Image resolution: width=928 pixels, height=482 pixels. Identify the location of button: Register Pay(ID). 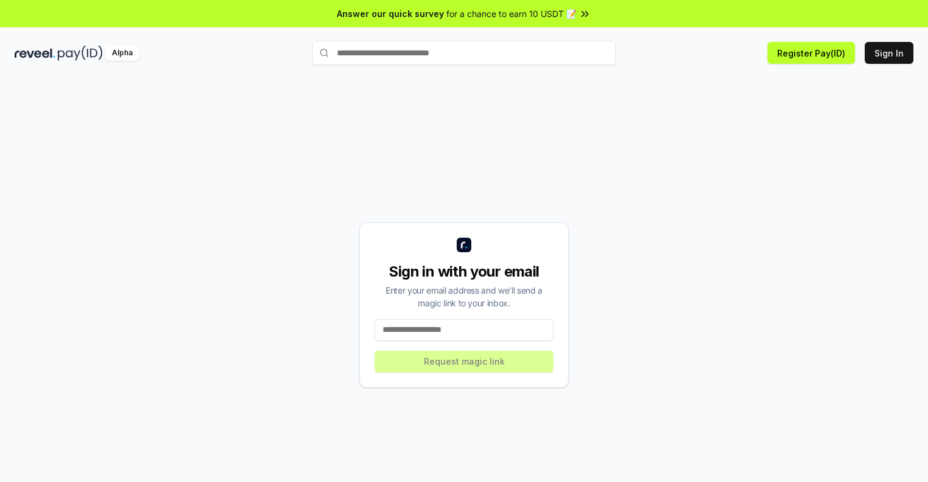
(812, 53).